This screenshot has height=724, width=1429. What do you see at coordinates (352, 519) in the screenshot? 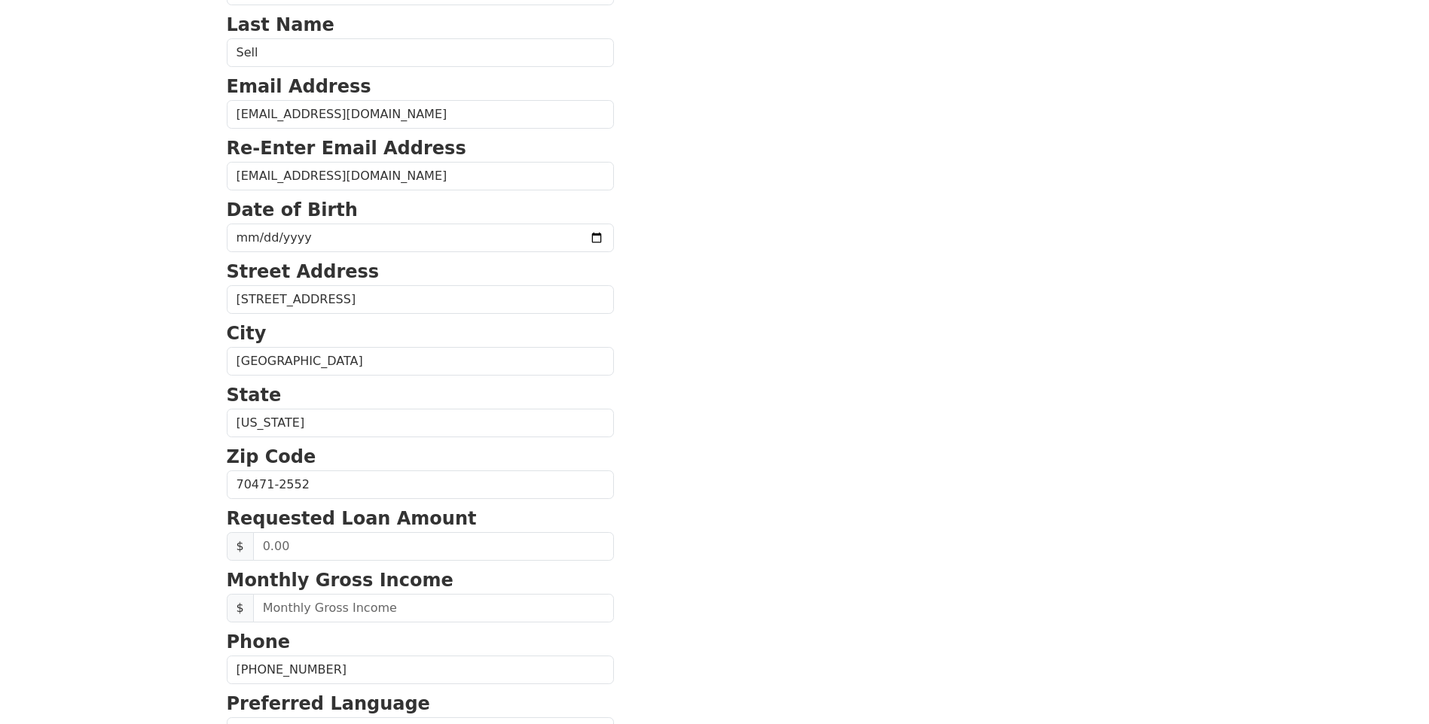
I see `strong: Requested Loan Amount` at bounding box center [352, 519].